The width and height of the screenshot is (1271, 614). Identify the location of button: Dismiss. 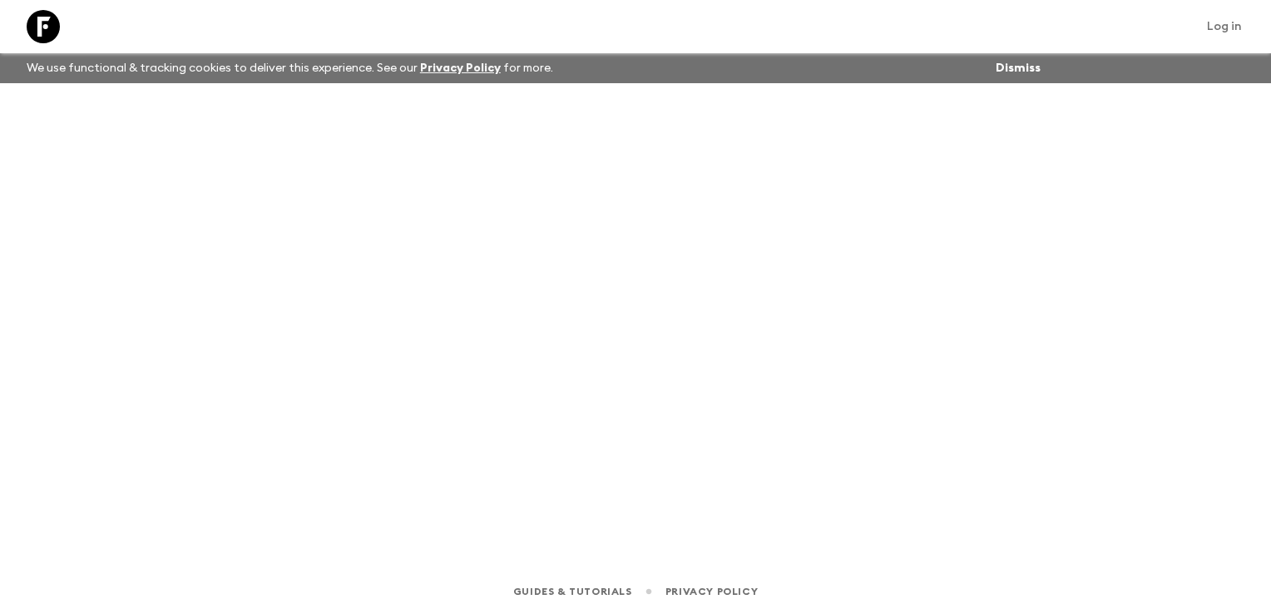
(1018, 68).